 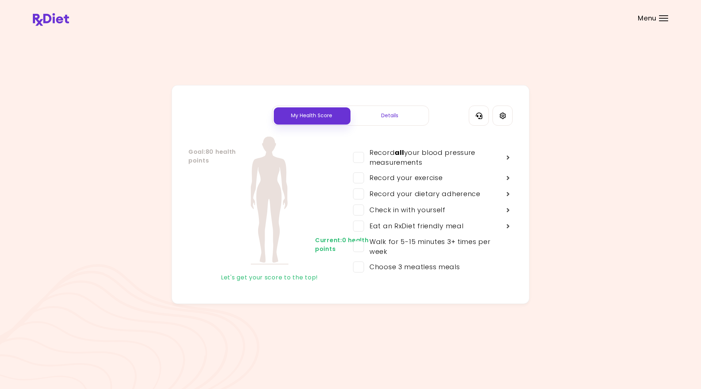 I want to click on a: Settings, so click(x=502, y=115).